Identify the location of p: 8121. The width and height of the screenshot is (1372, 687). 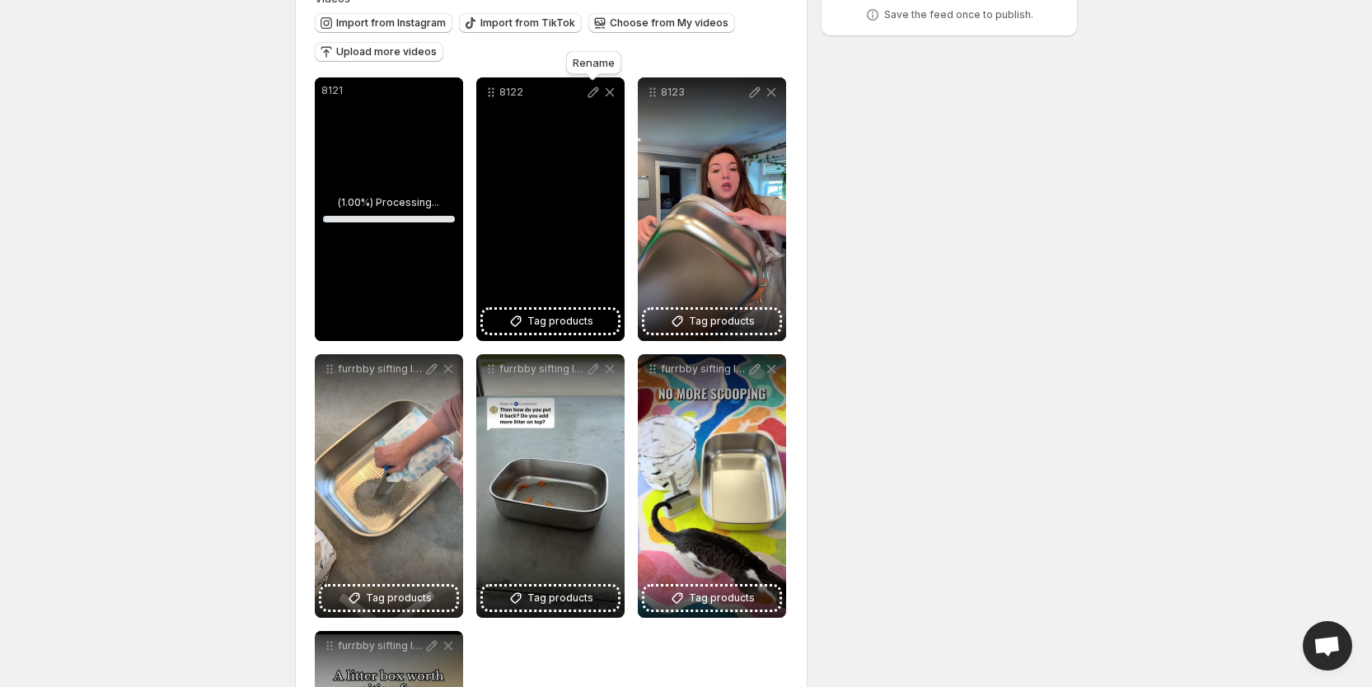
(389, 91).